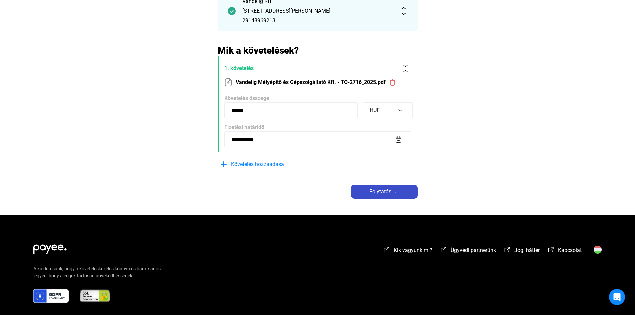  I want to click on button: HUF, so click(388, 110).